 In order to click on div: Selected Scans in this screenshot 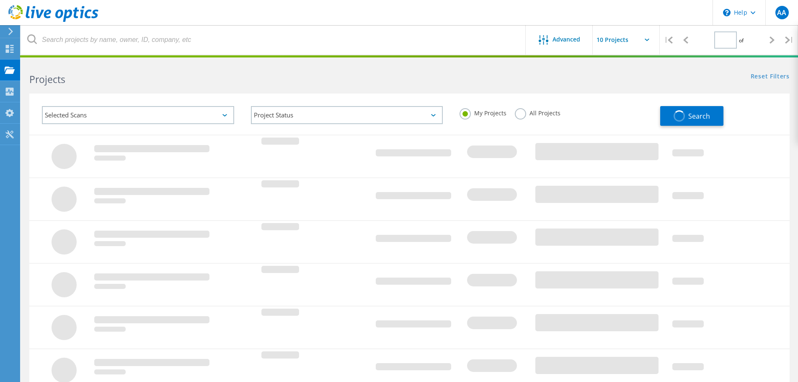, I will do `click(138, 115)`.